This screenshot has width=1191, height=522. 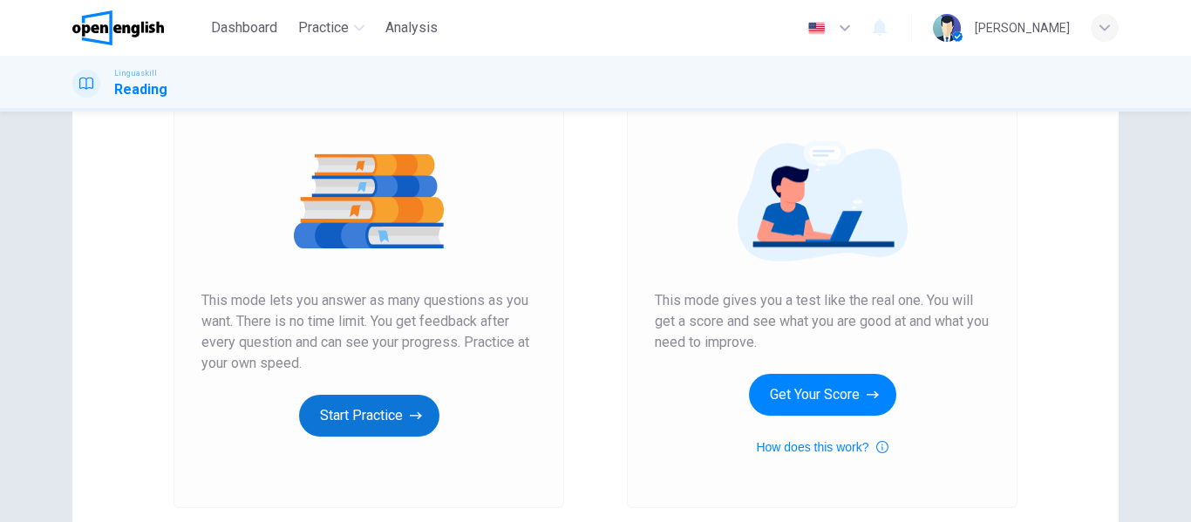 What do you see at coordinates (331, 28) in the screenshot?
I see `button: Practice` at bounding box center [331, 28].